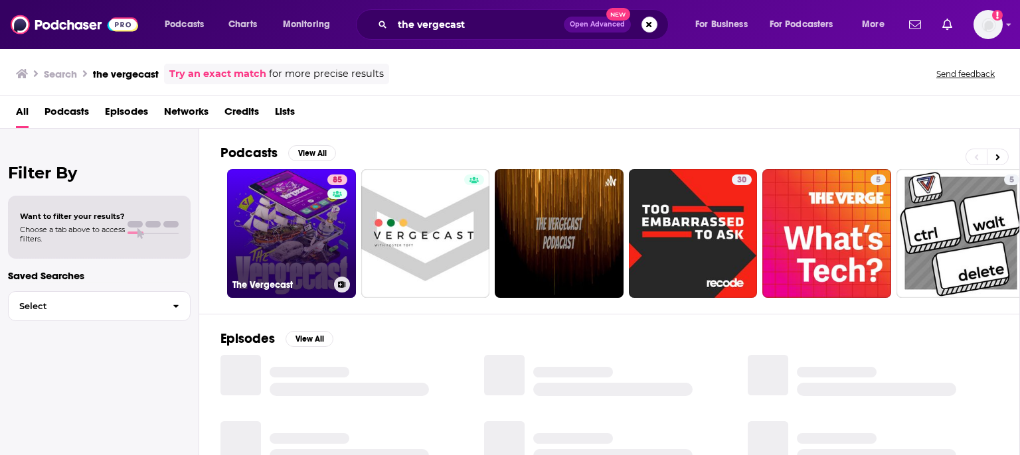  Describe the element at coordinates (597, 25) in the screenshot. I see `span: Open Advanced` at that location.